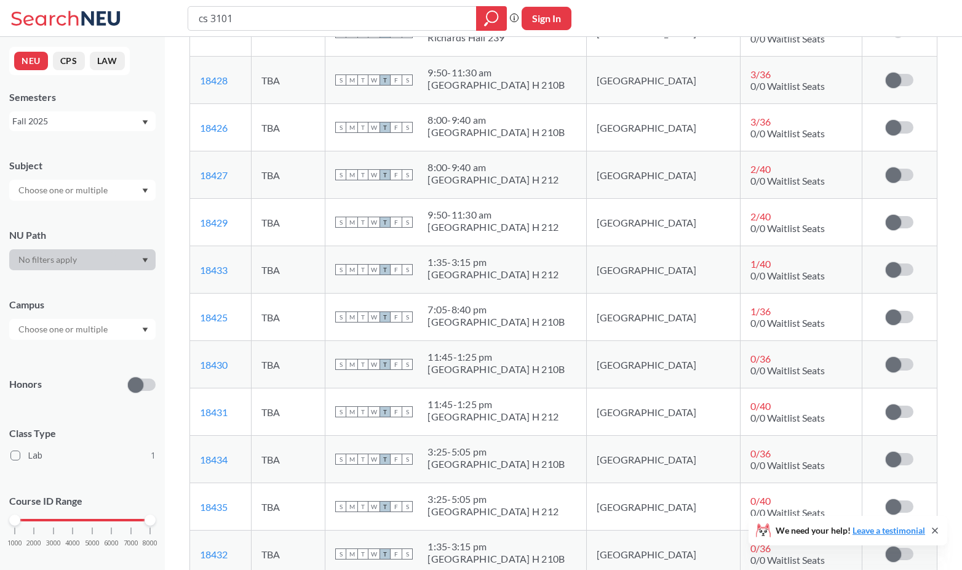 This screenshot has width=962, height=570. What do you see at coordinates (493, 167) in the screenshot?
I see `div: 8:00 - 9:40 am` at bounding box center [493, 167].